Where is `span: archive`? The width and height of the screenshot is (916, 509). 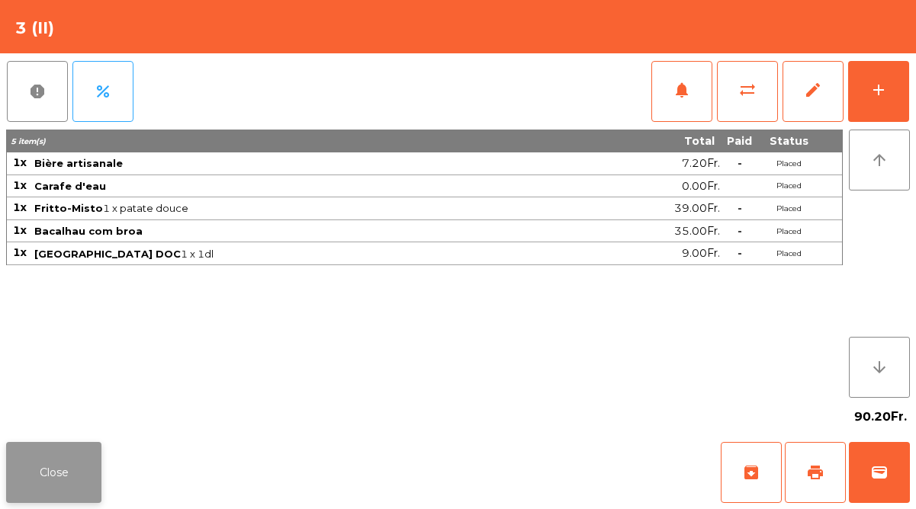 span: archive is located at coordinates (751, 473).